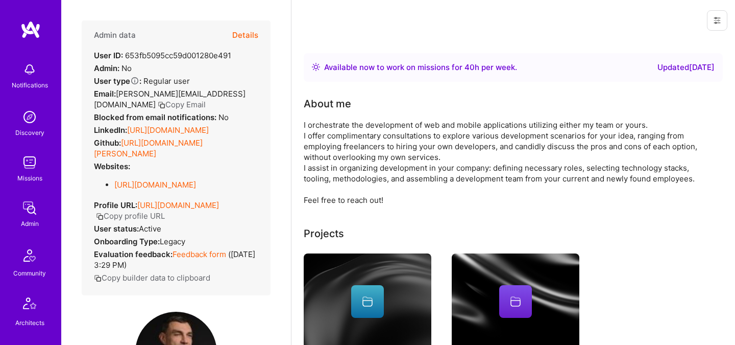 The image size is (735, 345). Describe the element at coordinates (115, 35) in the screenshot. I see `h4: Admin data` at that location.